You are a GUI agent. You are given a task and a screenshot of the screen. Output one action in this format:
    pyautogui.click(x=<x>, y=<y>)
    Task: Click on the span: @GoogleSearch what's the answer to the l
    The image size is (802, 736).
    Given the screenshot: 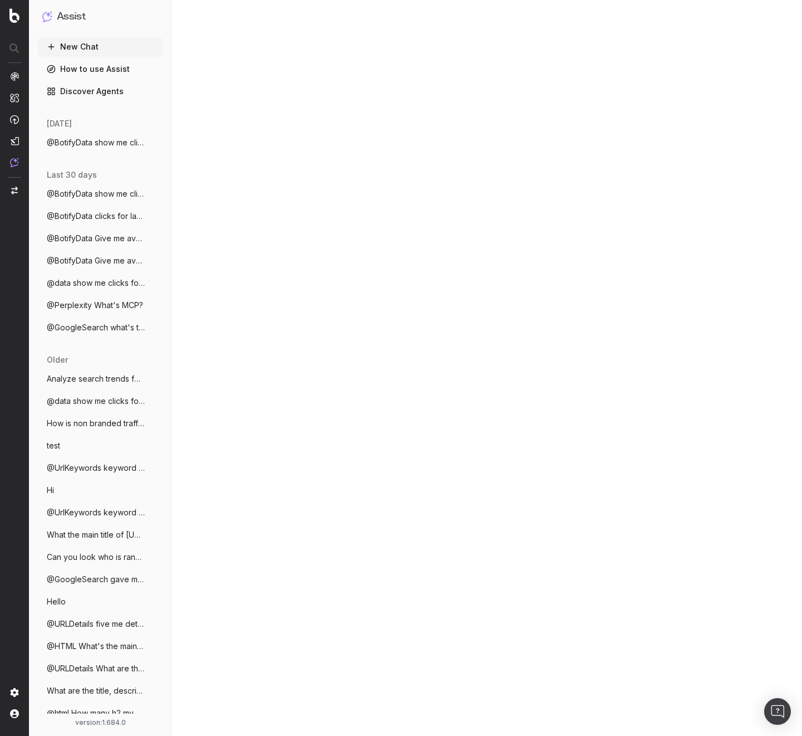 What is the action you would take?
    pyautogui.click(x=96, y=327)
    